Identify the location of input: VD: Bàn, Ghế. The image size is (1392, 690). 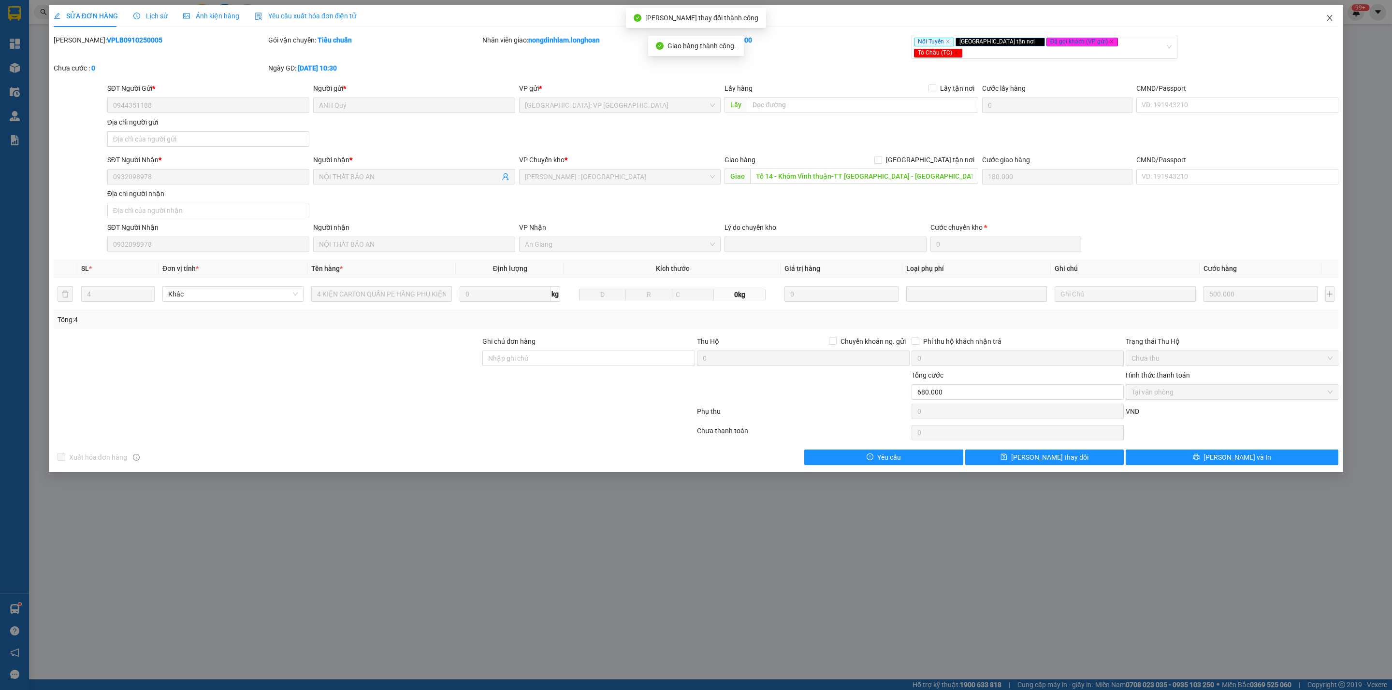
(382, 294).